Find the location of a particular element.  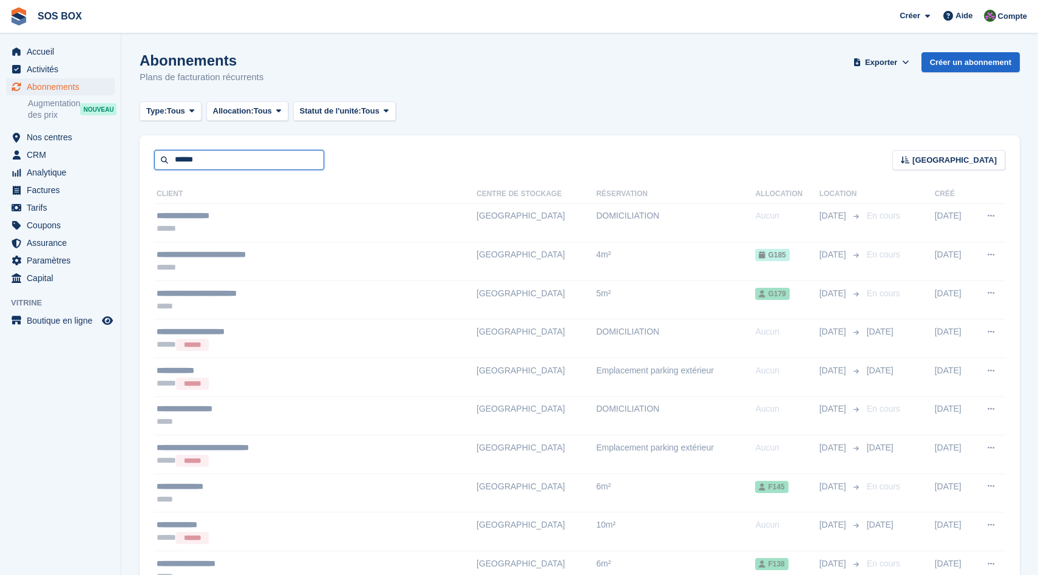

span: Assurance is located at coordinates (63, 243).